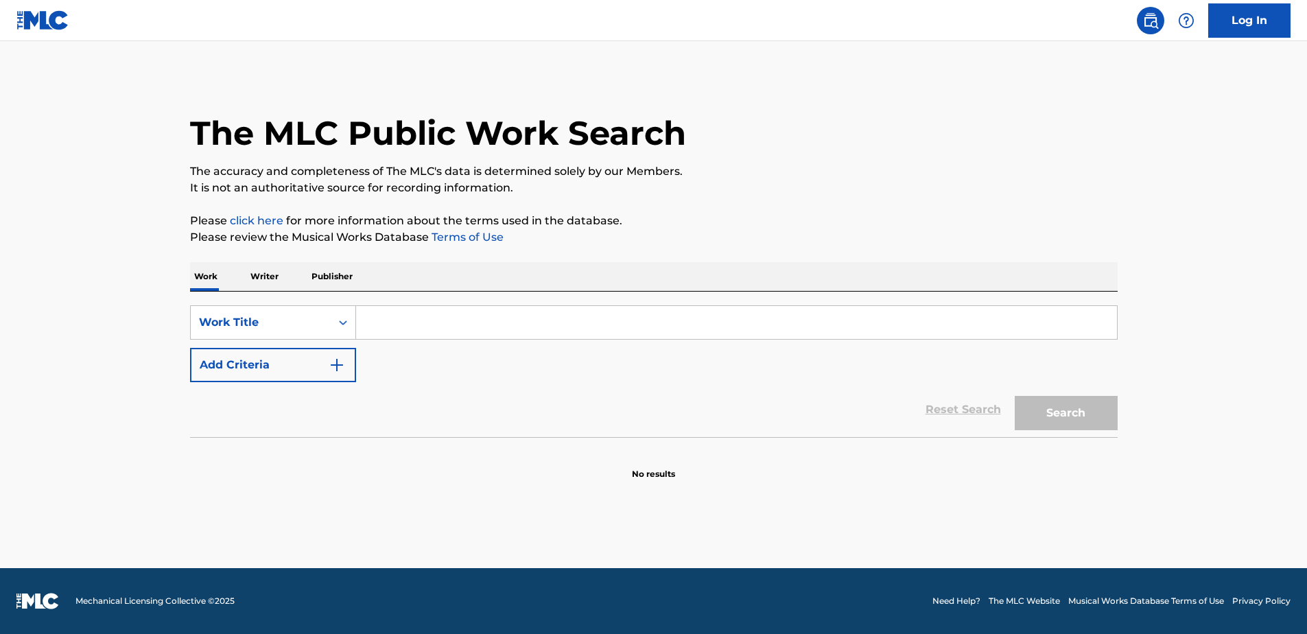 This screenshot has height=634, width=1307. What do you see at coordinates (1250, 21) in the screenshot?
I see `a: Log In` at bounding box center [1250, 21].